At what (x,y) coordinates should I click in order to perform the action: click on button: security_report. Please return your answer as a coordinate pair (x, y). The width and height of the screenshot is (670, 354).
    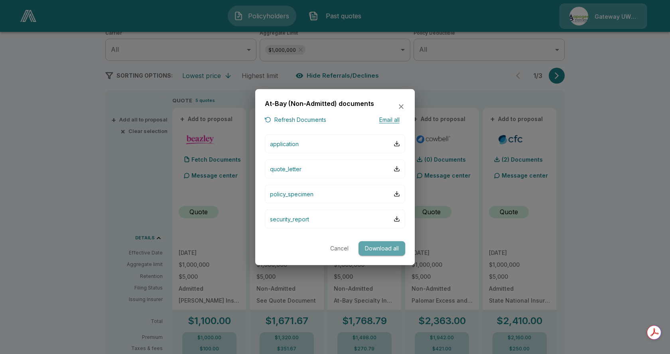
    Looking at the image, I should click on (335, 219).